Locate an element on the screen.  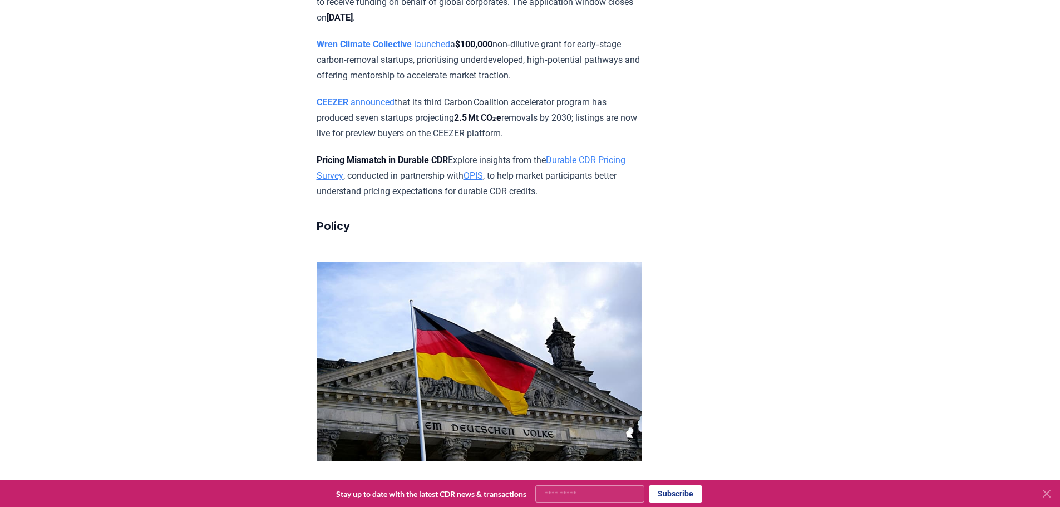
a: Back to Top is located at coordinates (38, 19).